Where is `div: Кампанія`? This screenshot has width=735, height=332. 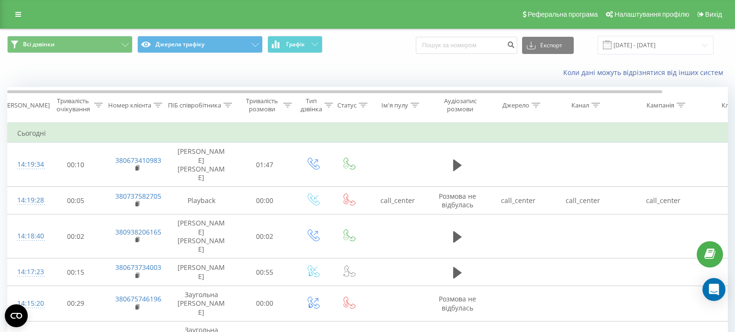 div: Кампанія is located at coordinates (660, 105).